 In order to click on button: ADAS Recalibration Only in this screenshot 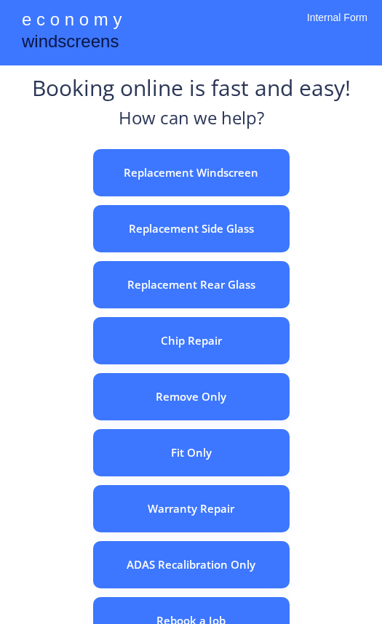, I will do `click(191, 564)`.